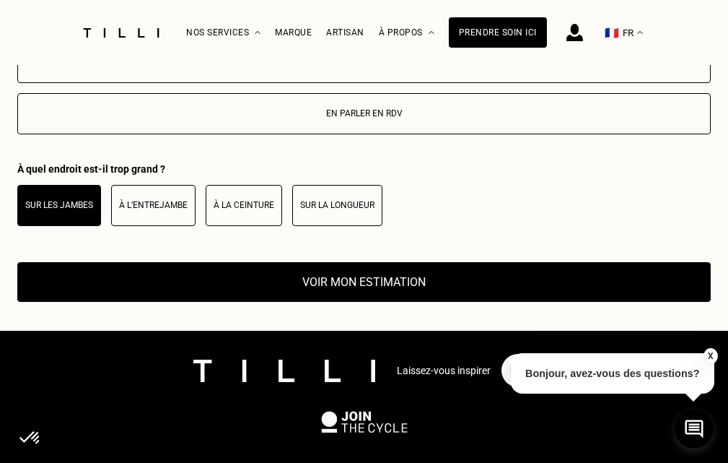  What do you see at coordinates (121, 32) in the screenshot?
I see `img: Logo du service de couturière Tilli` at bounding box center [121, 32].